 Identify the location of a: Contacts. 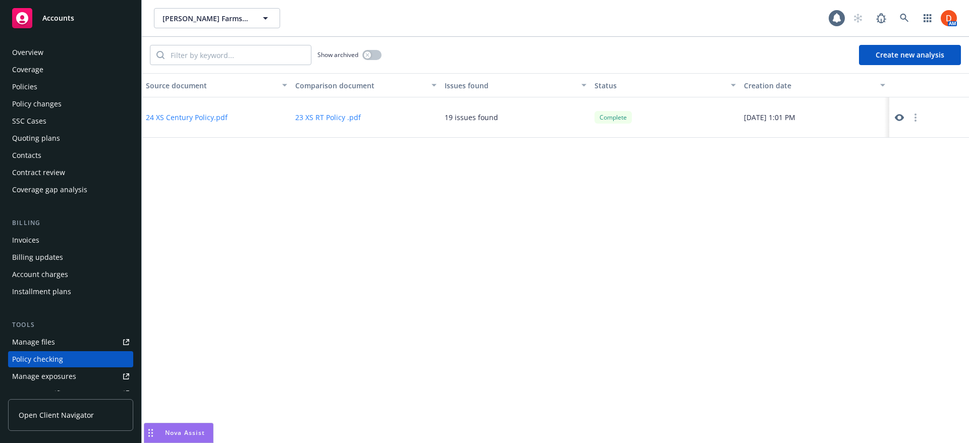
(71, 155).